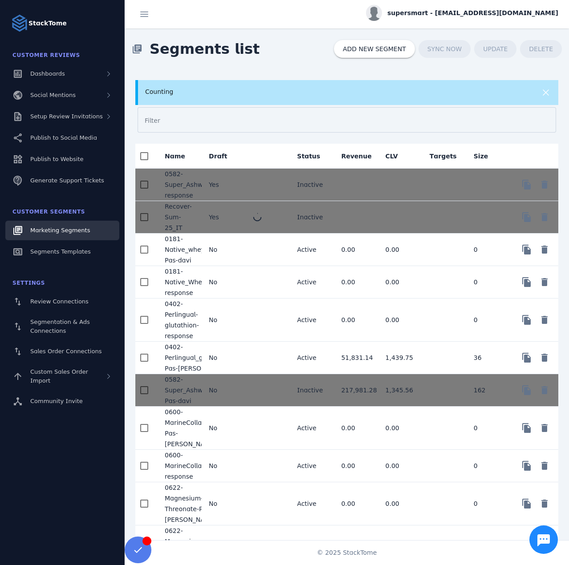  Describe the element at coordinates (179, 320) in the screenshot. I see `mat-cell: 0402-Perlingual-glutathion-response` at that location.